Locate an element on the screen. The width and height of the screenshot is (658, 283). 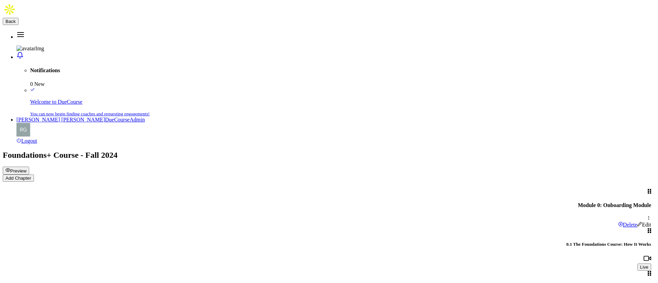
div: 0 New is located at coordinates (343, 84).